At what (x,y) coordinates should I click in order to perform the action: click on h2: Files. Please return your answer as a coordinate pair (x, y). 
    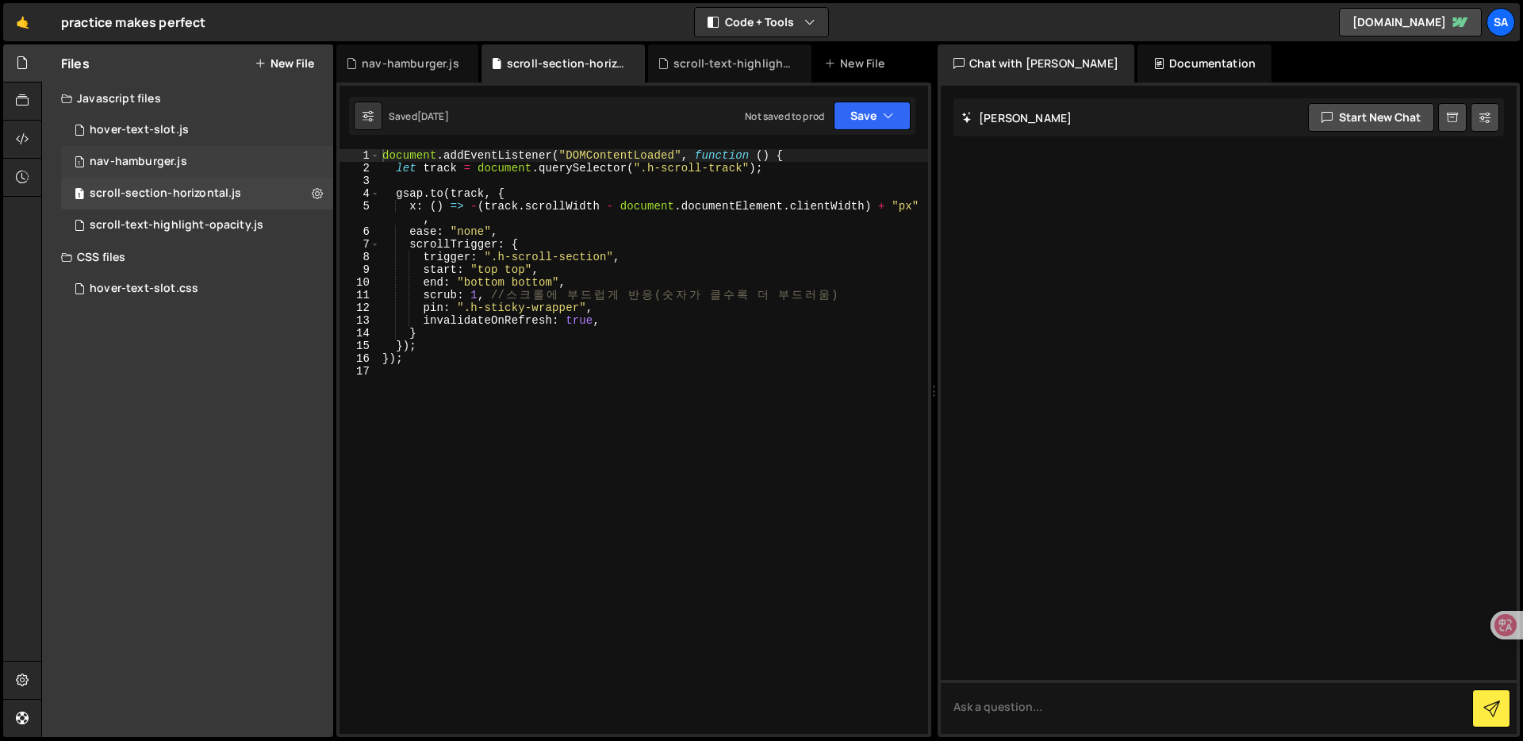
    Looking at the image, I should click on (75, 63).